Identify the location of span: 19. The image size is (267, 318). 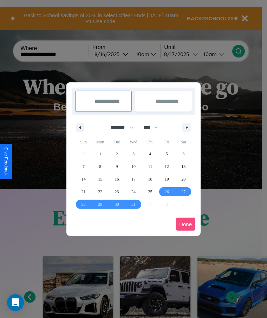
(167, 179).